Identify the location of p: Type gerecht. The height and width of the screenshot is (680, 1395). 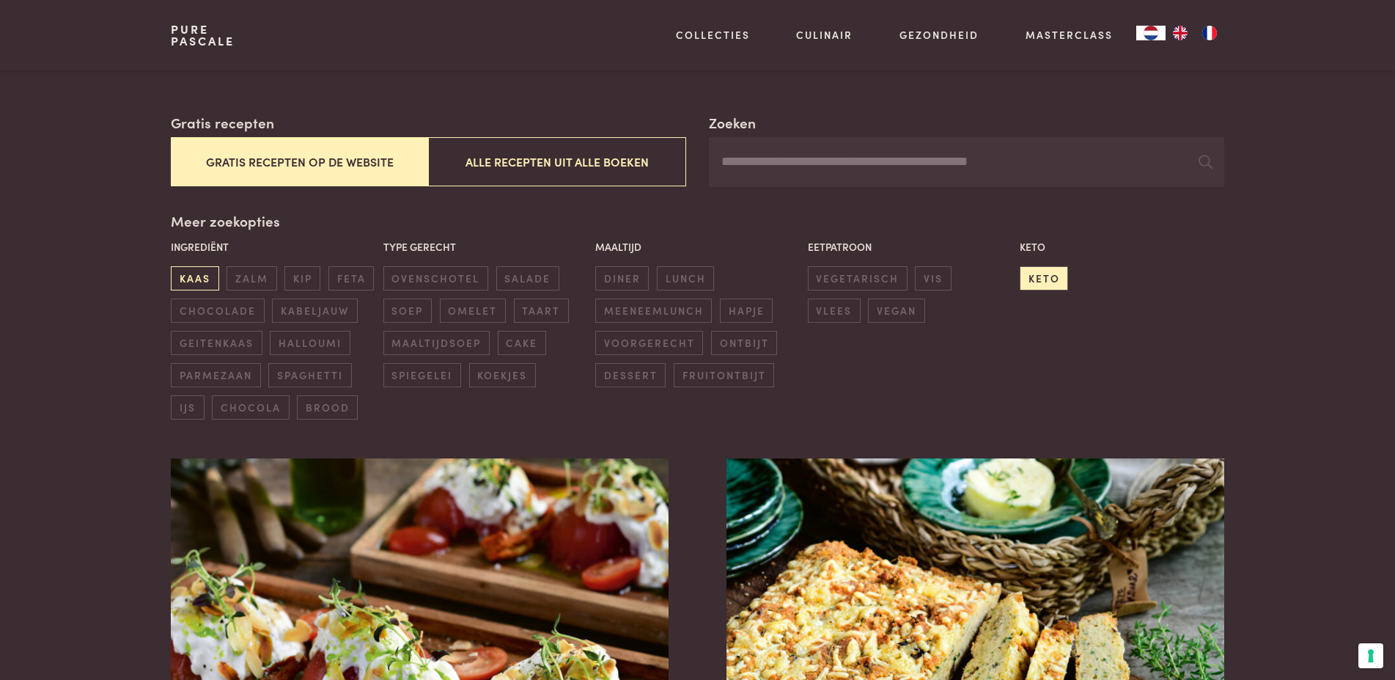
(485, 246).